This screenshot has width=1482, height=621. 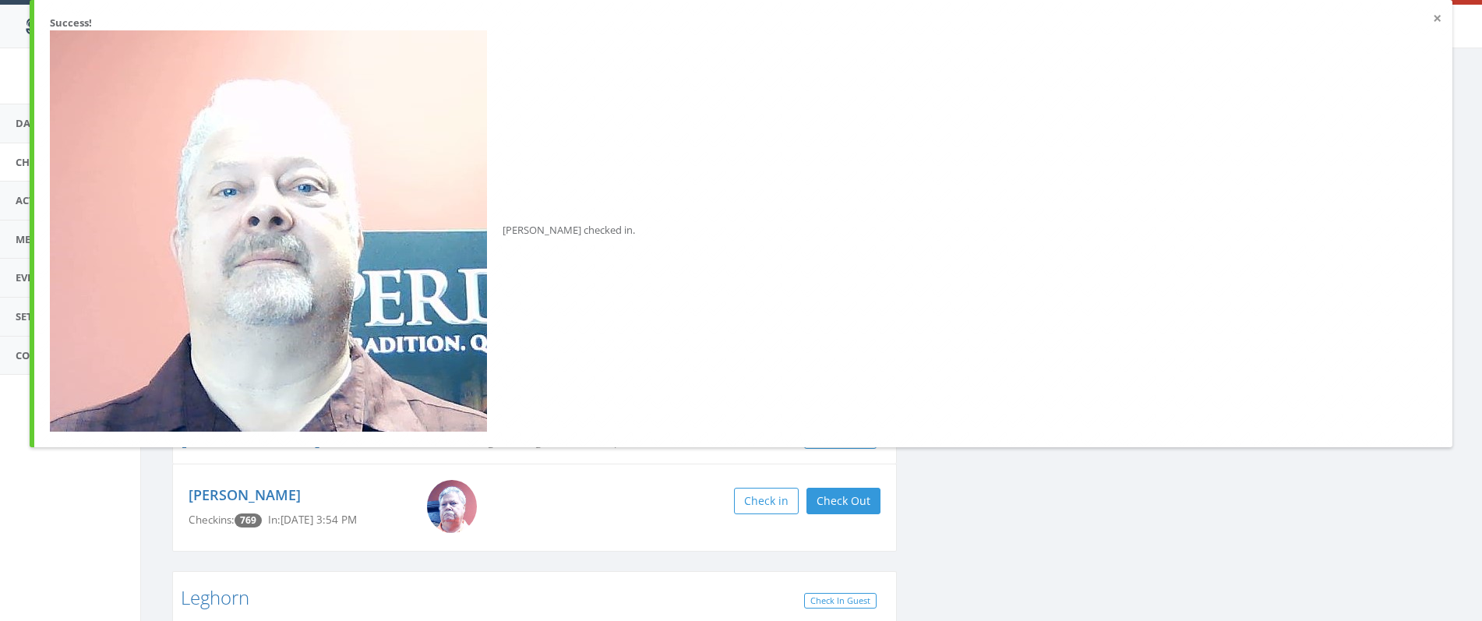 What do you see at coordinates (248, 521) in the screenshot?
I see `span: Checkin count` at bounding box center [248, 521].